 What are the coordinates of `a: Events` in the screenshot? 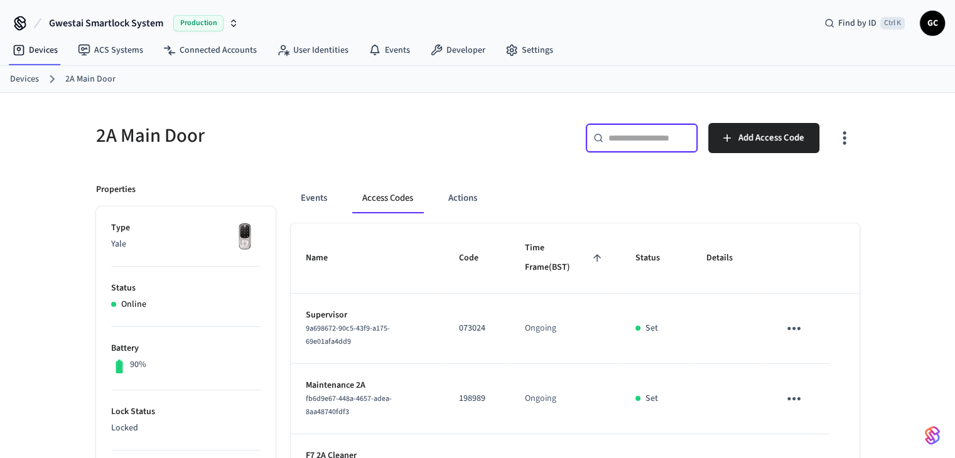 It's located at (389, 50).